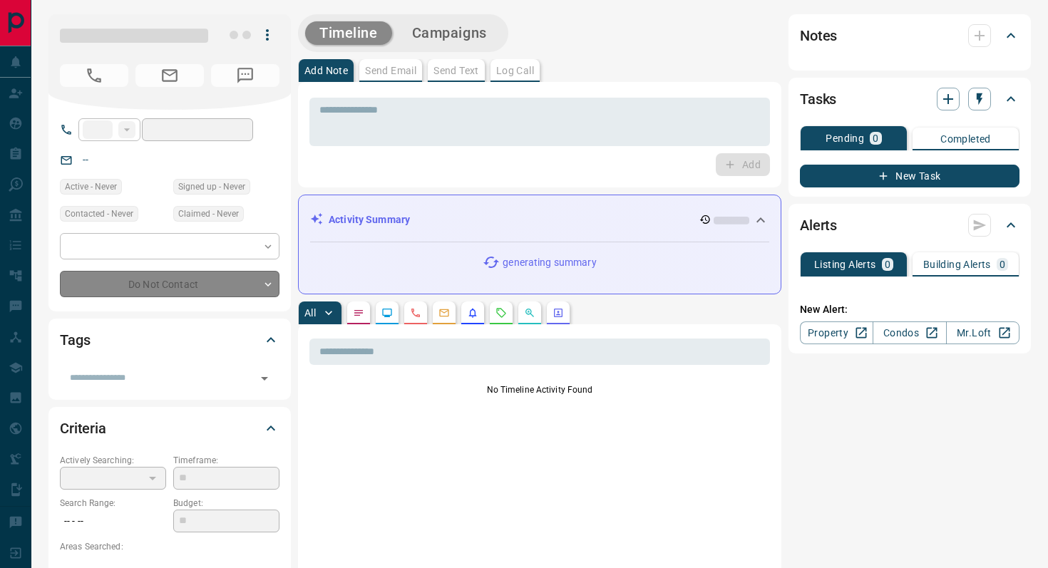  I want to click on svg: Emails, so click(444, 313).